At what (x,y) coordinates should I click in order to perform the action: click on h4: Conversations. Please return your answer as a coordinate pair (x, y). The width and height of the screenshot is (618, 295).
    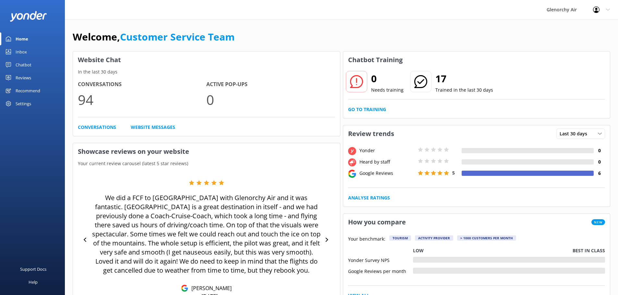
    Looking at the image, I should click on (142, 85).